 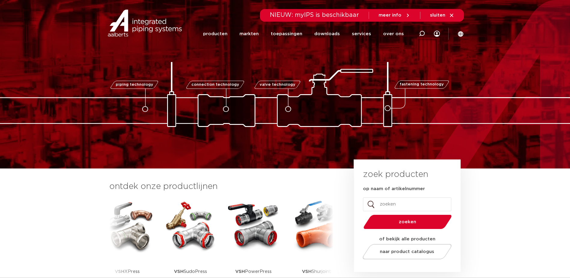 I want to click on a: producten, so click(x=215, y=34).